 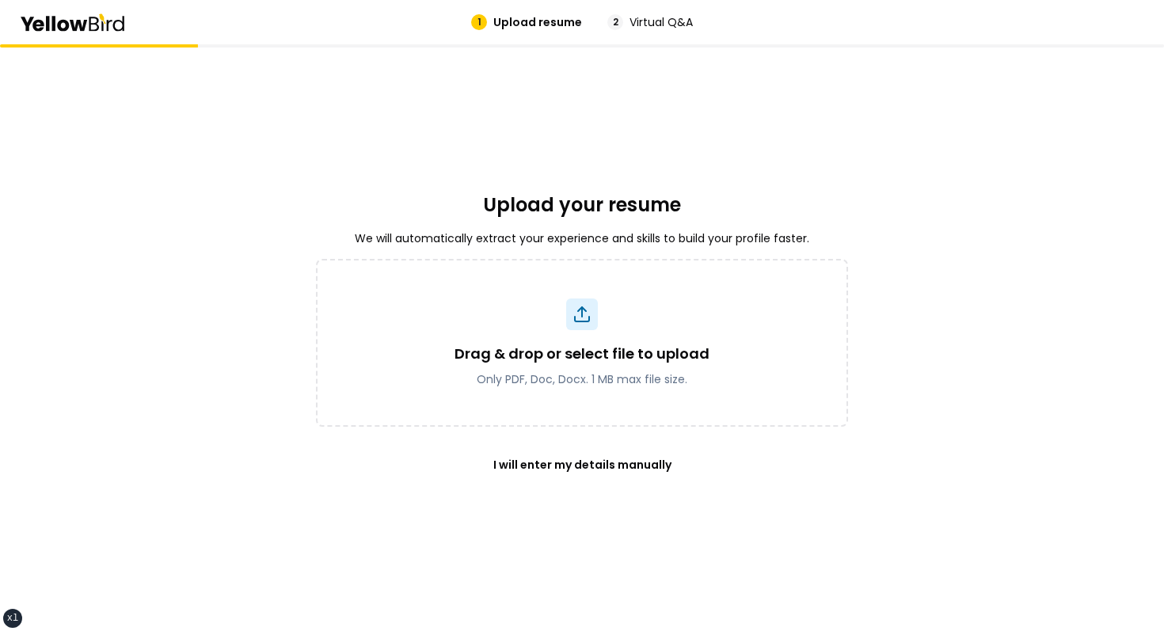 What do you see at coordinates (615, 22) in the screenshot?
I see `div: 2` at bounding box center [615, 22].